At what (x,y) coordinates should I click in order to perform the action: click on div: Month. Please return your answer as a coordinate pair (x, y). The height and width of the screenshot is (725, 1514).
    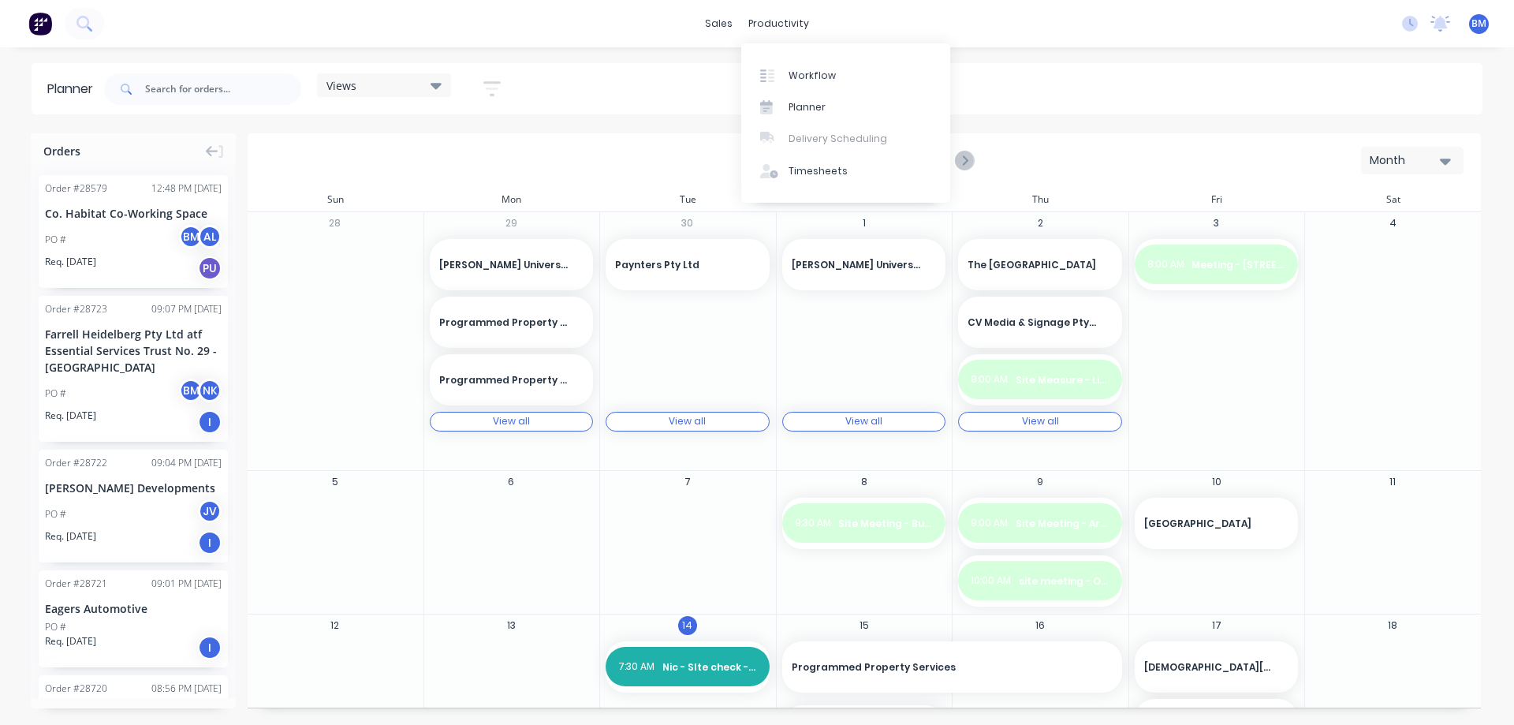
    Looking at the image, I should click on (1406, 160).